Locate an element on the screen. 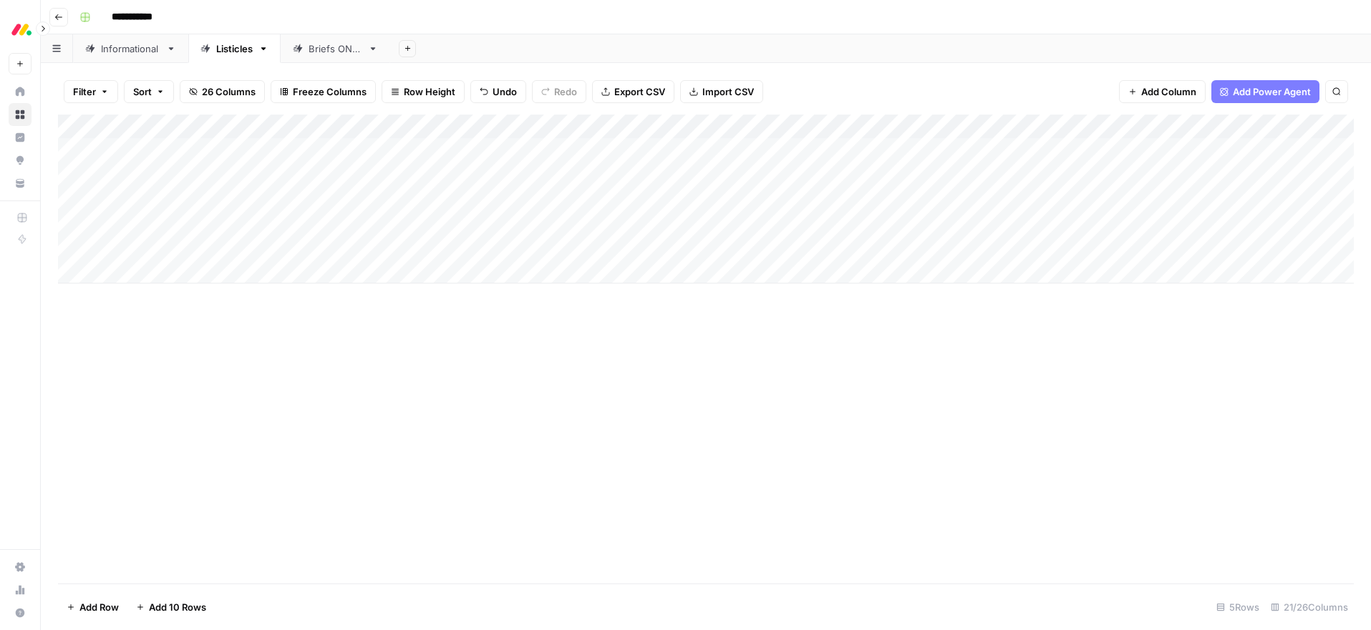 Image resolution: width=1371 pixels, height=630 pixels. a: Your Data is located at coordinates (20, 183).